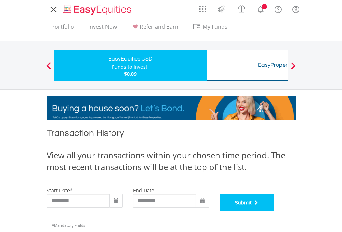  I want to click on a: Home page, so click(97, 9).